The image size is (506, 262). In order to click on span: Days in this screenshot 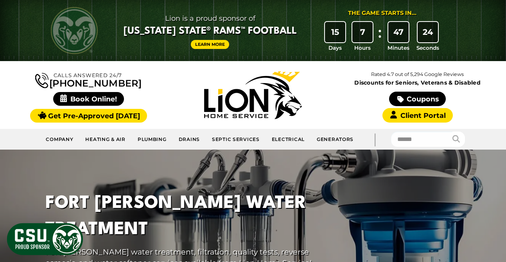, I will do `click(335, 48)`.